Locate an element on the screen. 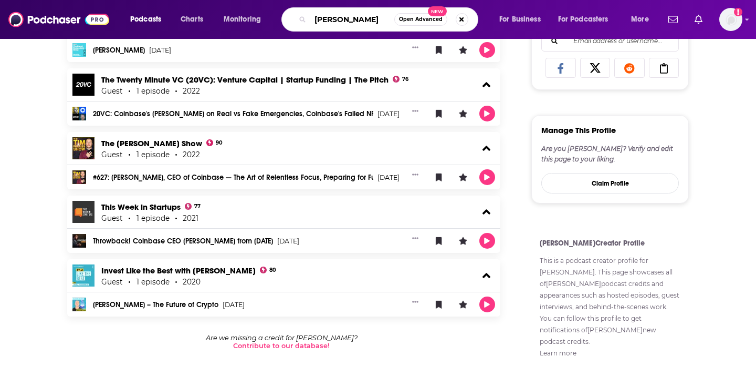 Image resolution: width=756 pixels, height=387 pixels. img: User Profile is located at coordinates (731, 19).